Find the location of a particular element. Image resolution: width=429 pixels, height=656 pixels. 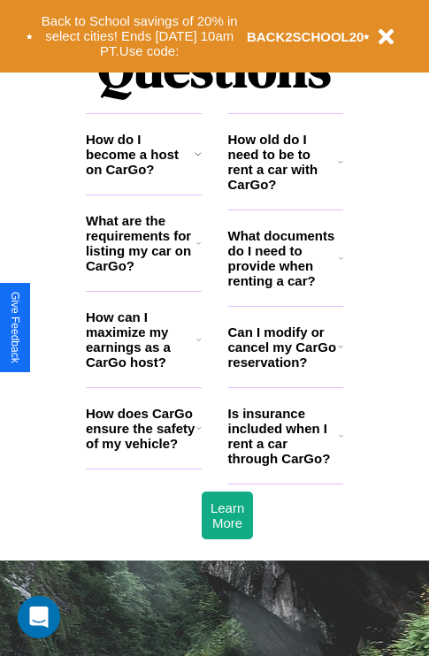

div: Open Intercom Messenger is located at coordinates (39, 617).